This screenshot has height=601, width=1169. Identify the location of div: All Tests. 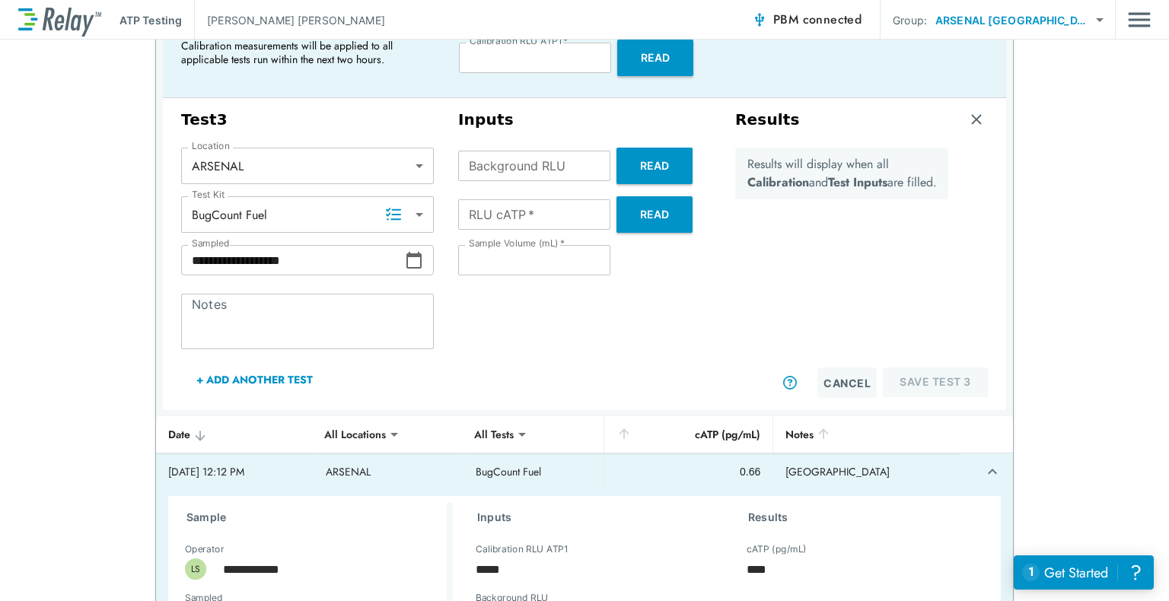
(494, 434).